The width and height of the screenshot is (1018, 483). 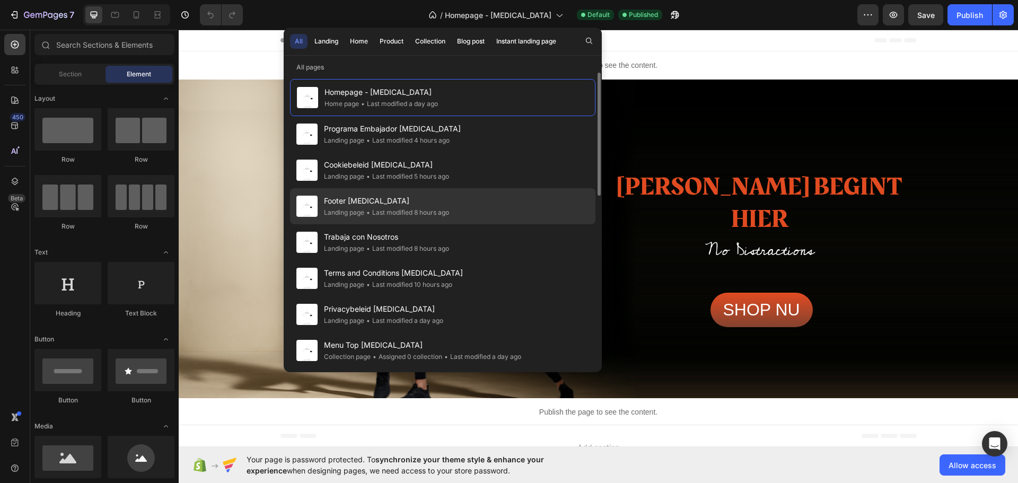 I want to click on button: Blog post, so click(x=471, y=41).